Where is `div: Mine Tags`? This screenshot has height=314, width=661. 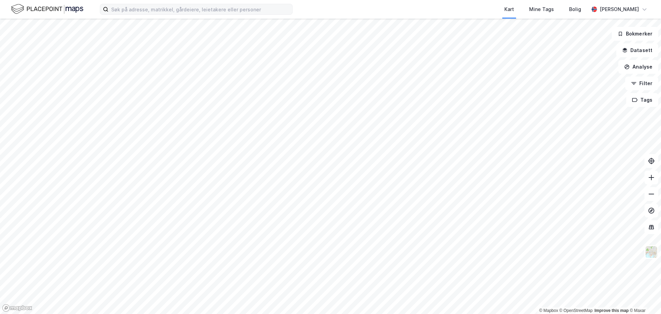 div: Mine Tags is located at coordinates (542, 9).